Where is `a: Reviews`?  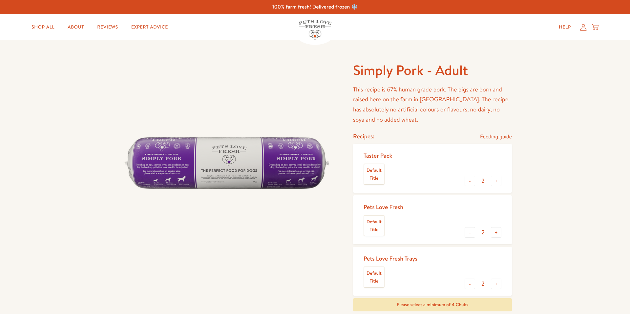 a: Reviews is located at coordinates (107, 27).